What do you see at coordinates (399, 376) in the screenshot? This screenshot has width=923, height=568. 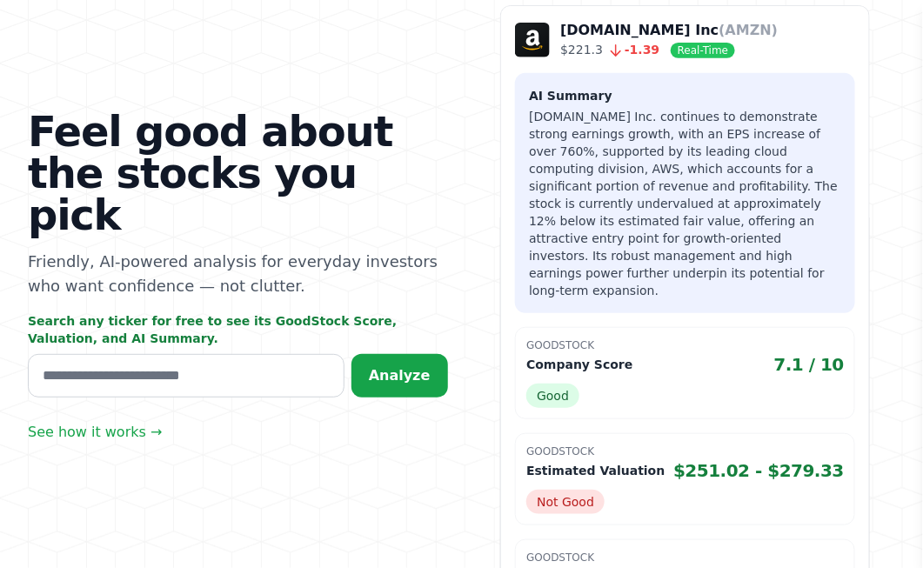 I see `button: Analyze` at bounding box center [399, 376].